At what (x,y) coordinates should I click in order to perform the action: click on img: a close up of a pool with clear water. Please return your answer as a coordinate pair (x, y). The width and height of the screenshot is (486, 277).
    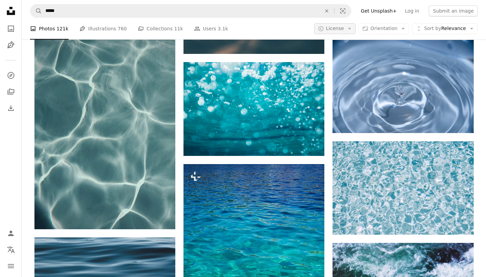
    Looking at the image, I should click on (105, 123).